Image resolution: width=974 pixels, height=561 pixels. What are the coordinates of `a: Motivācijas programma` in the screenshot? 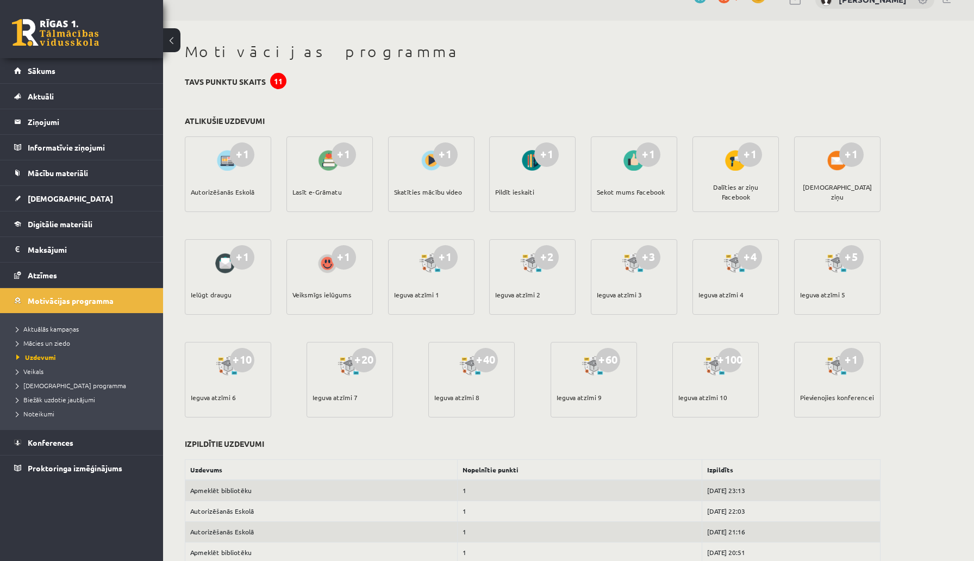 It's located at (82, 301).